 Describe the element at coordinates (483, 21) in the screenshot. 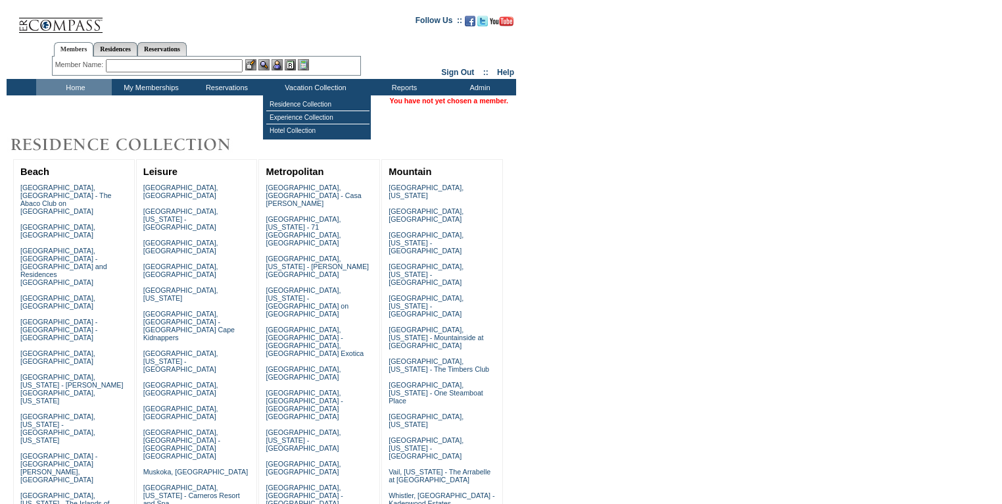

I see `img: Follow us on Twitter` at that location.